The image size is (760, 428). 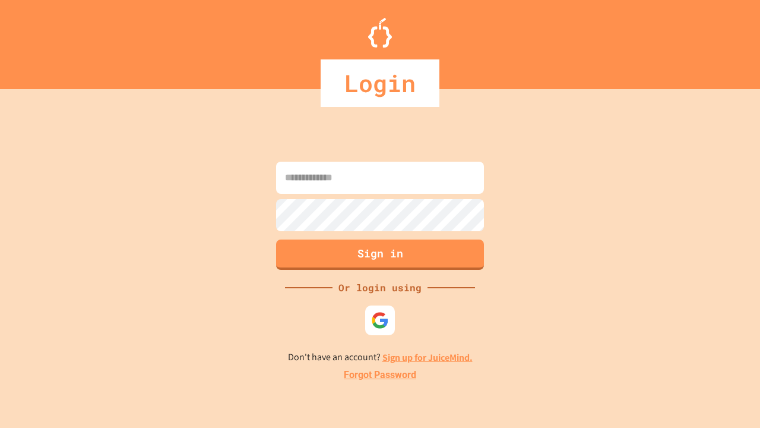 I want to click on button: Sign in, so click(x=380, y=254).